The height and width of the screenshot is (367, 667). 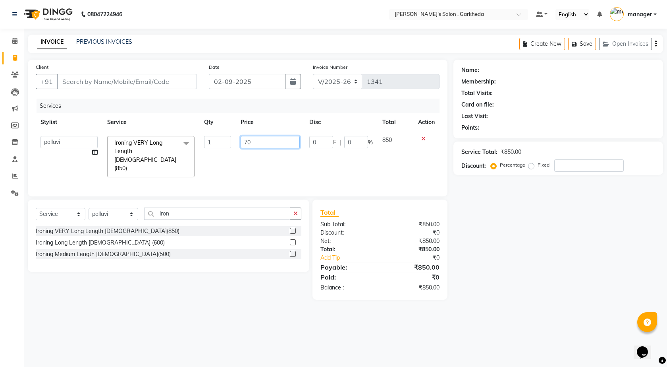 I want to click on th: Stylist, so click(x=69, y=122).